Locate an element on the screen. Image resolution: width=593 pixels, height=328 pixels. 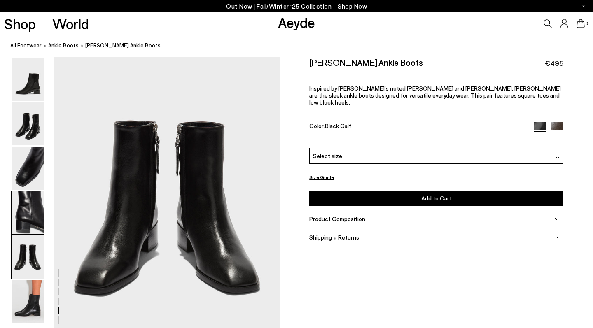
img: Lee Leather Ankle Boots - Image 2 is located at coordinates (28, 124).